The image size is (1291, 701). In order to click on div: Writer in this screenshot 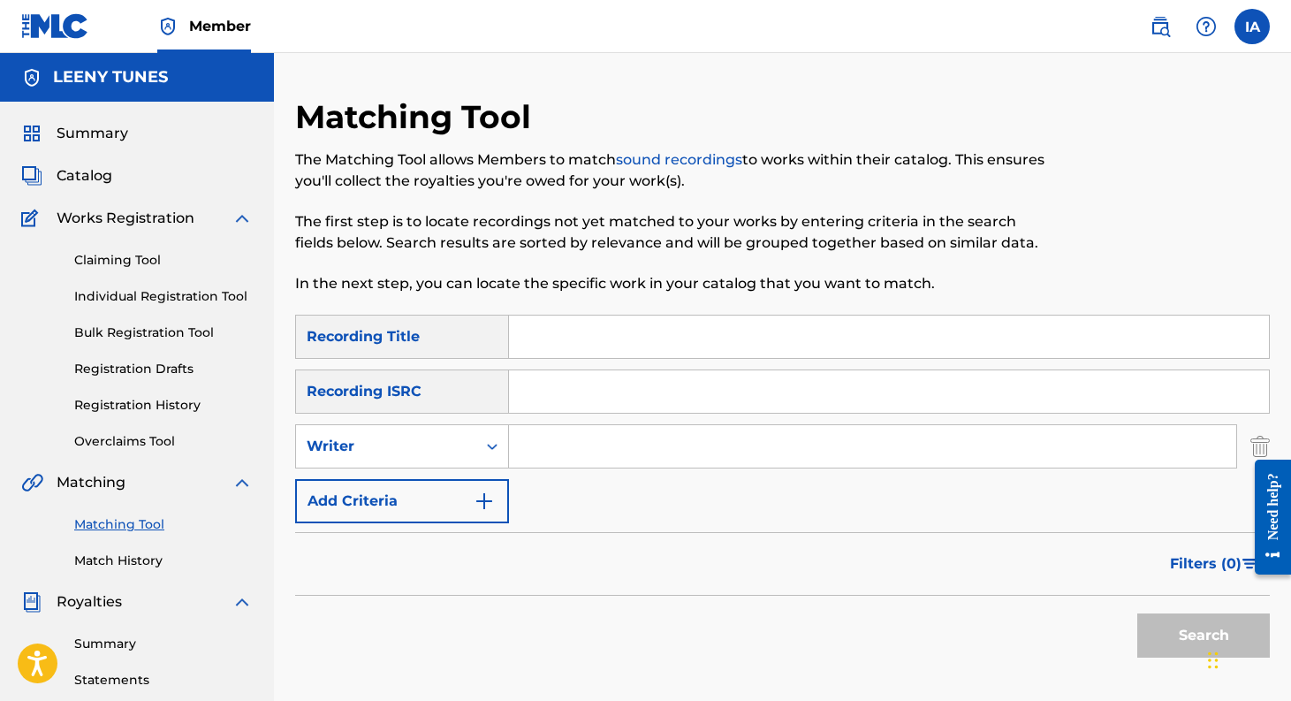, I will do `click(386, 446)`.